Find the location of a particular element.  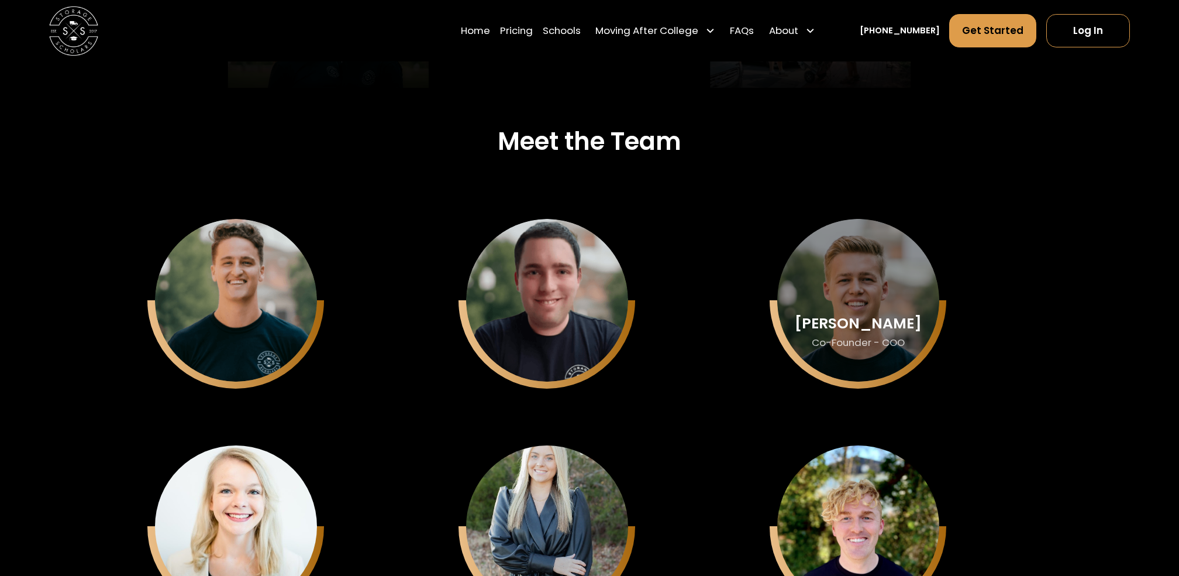

a: Get Started is located at coordinates (993, 30).